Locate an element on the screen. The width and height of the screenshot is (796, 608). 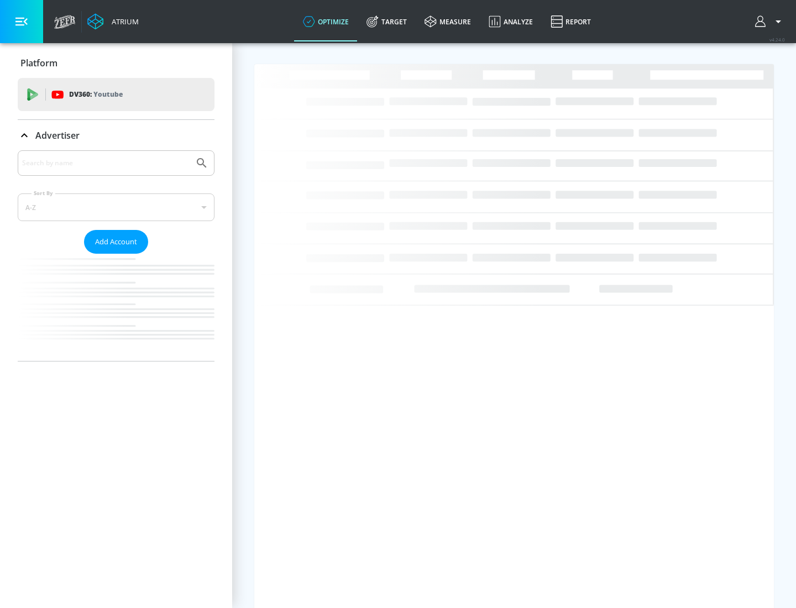
div: DV360: Youtube is located at coordinates (116, 94).